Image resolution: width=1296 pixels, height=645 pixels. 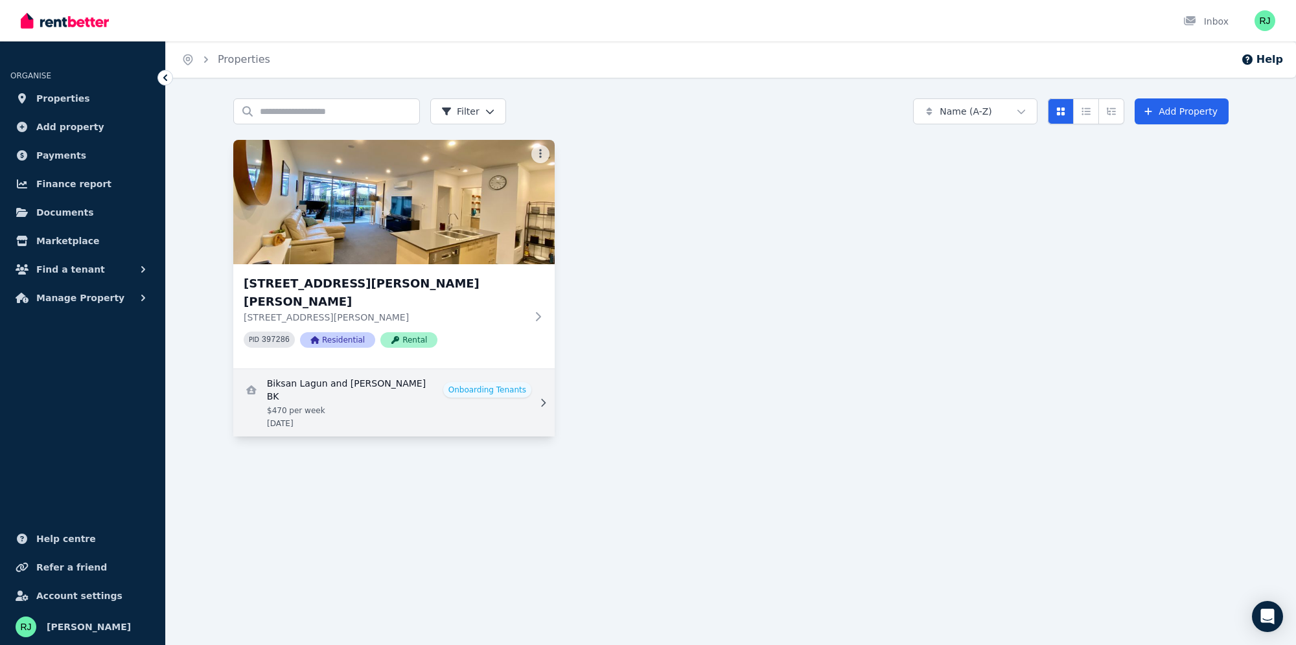 What do you see at coordinates (409, 340) in the screenshot?
I see `span: Rental` at bounding box center [409, 340].